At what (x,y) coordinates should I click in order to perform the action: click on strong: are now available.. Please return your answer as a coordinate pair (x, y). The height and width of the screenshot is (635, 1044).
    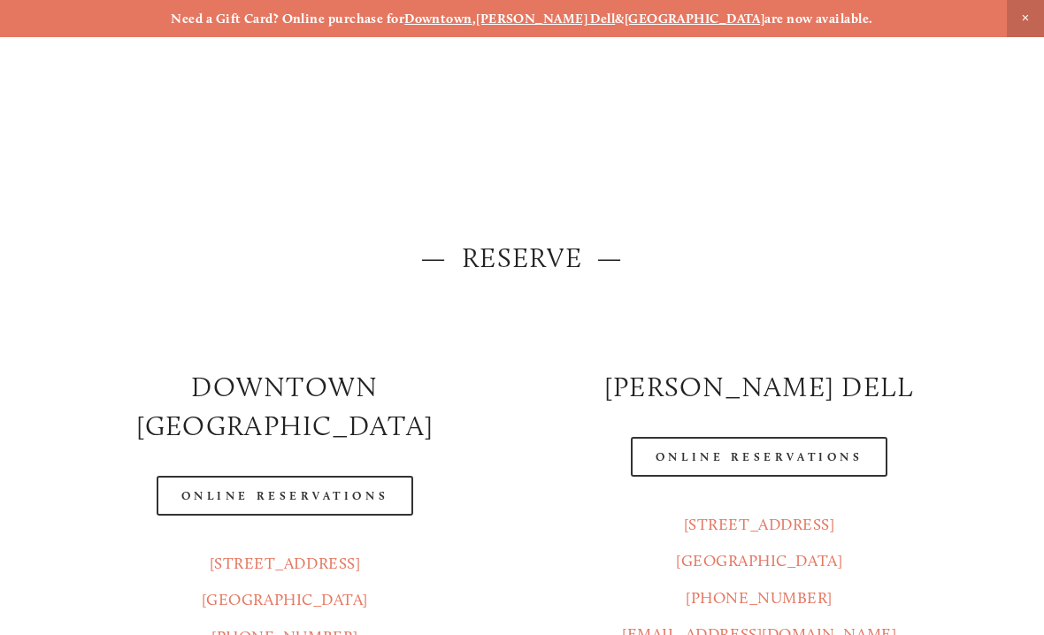
    Looking at the image, I should click on (819, 19).